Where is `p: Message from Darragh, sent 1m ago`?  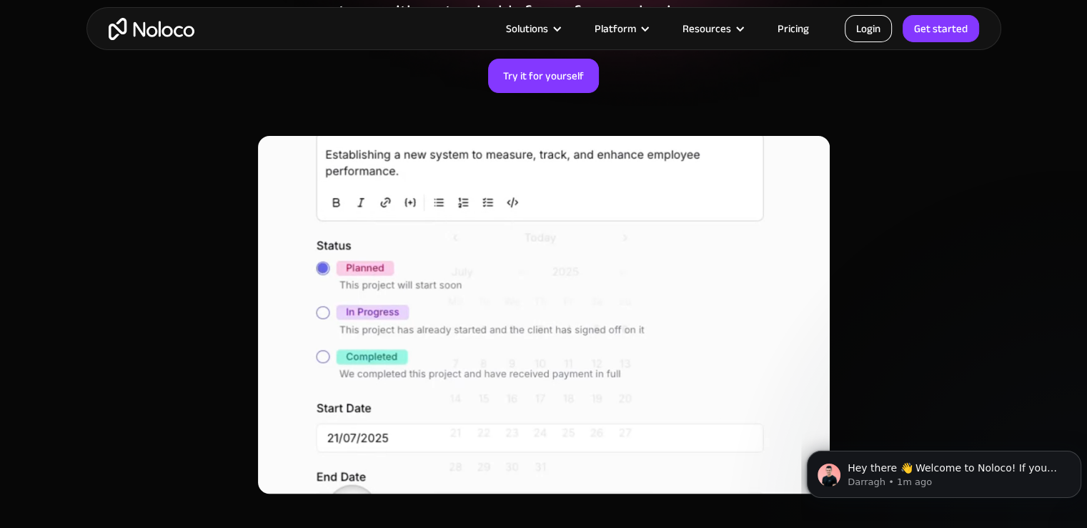 p: Message from Darragh, sent 1m ago is located at coordinates (154, 61).